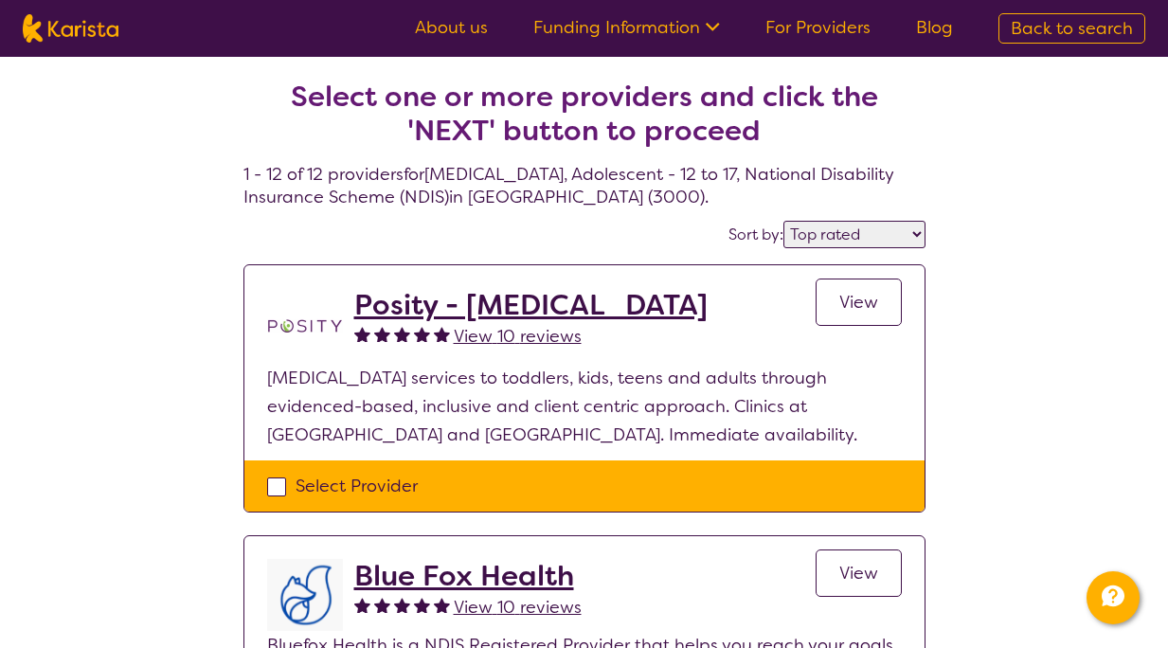 This screenshot has height=648, width=1168. Describe the element at coordinates (305, 326) in the screenshot. I see `img: t1bslo80pcylnzwjhndq.png` at that location.